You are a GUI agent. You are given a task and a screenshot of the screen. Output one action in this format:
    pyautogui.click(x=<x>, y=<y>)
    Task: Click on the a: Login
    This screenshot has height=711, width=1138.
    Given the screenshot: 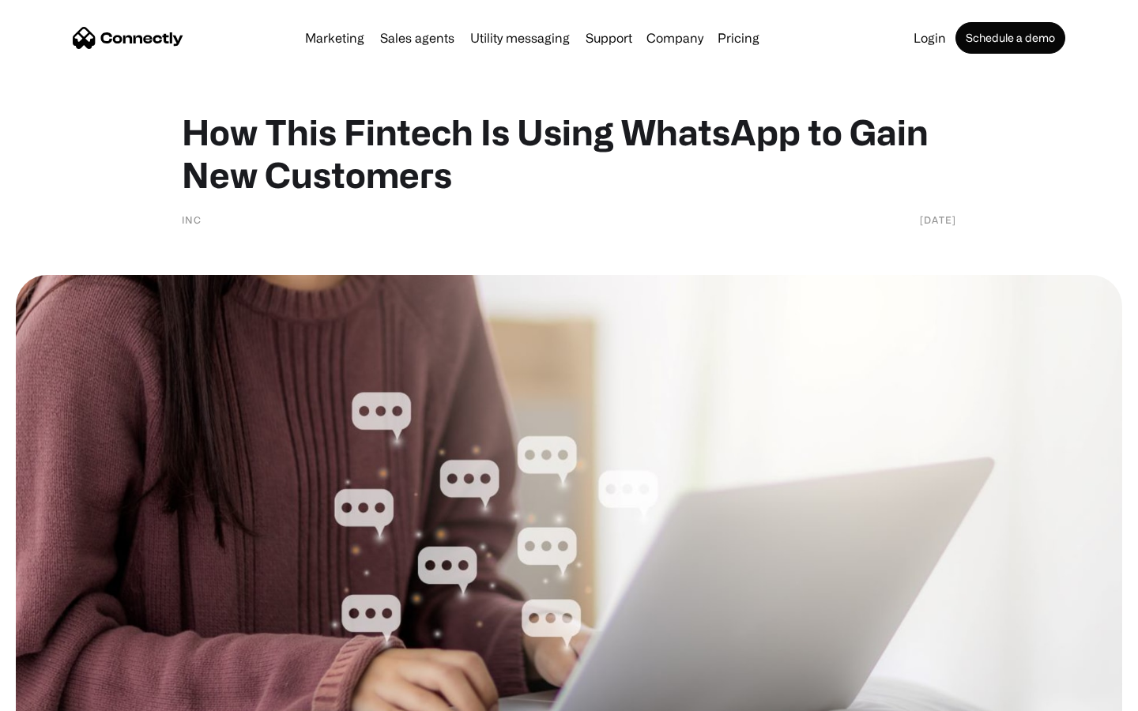 What is the action you would take?
    pyautogui.click(x=929, y=38)
    